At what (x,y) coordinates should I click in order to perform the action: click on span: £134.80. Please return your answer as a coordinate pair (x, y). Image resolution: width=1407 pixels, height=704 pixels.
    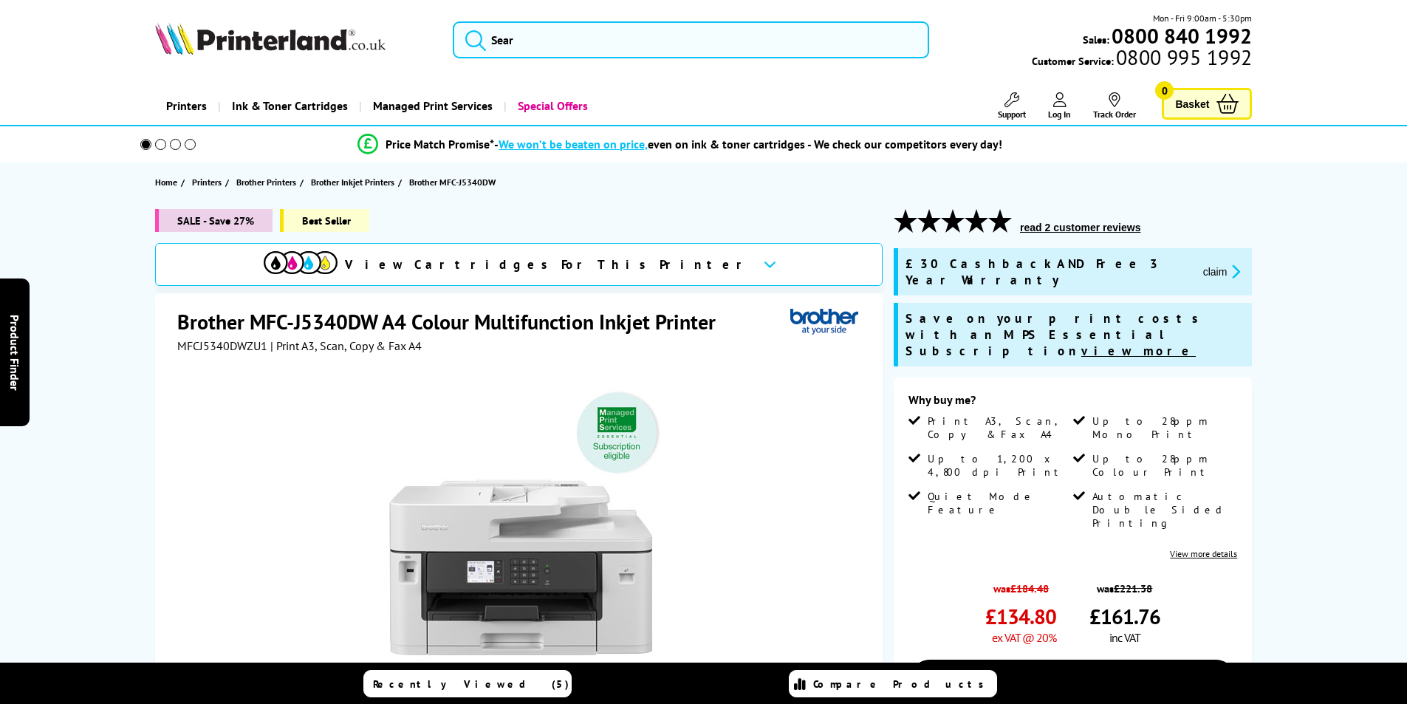
    Looking at the image, I should click on (1021, 616).